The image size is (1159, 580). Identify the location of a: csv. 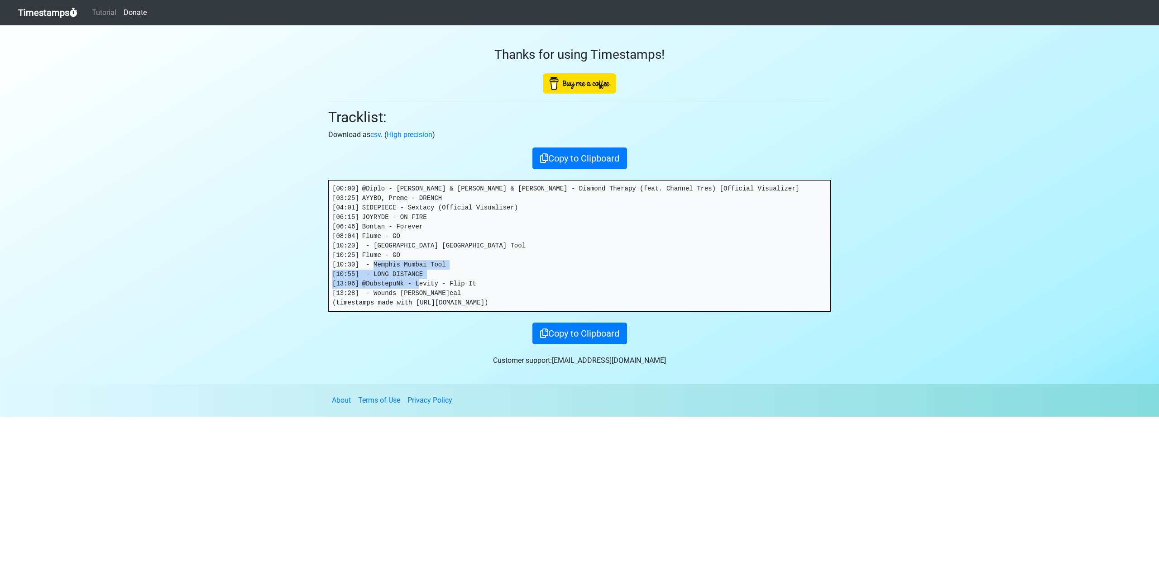
(375, 134).